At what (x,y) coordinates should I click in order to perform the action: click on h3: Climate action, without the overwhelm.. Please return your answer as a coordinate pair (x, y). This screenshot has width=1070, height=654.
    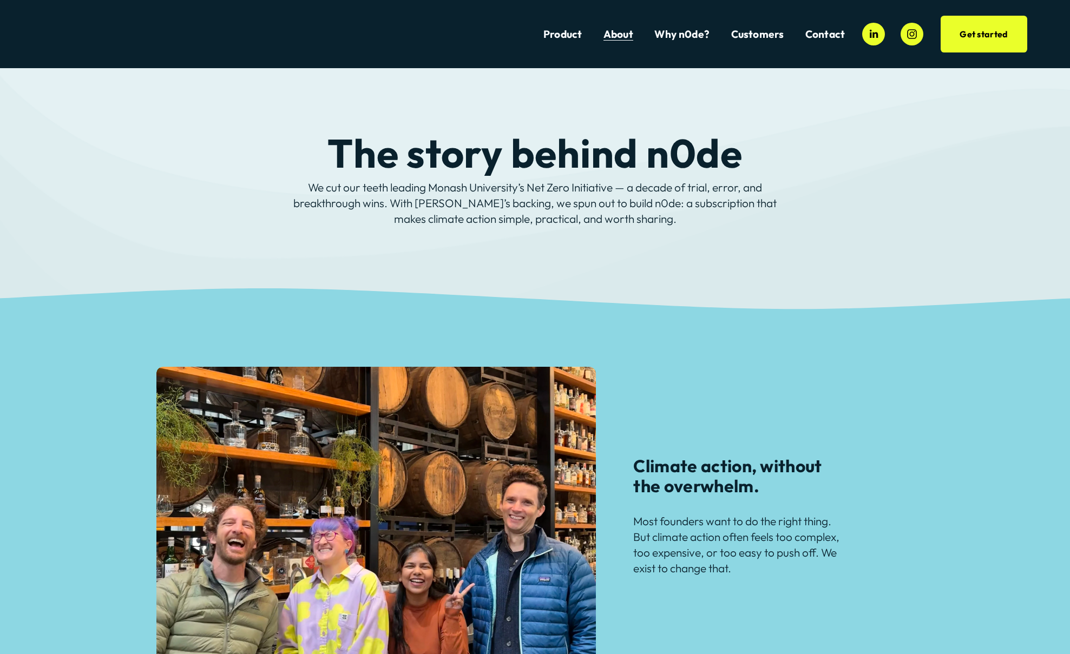
    Looking at the image, I should click on (742, 476).